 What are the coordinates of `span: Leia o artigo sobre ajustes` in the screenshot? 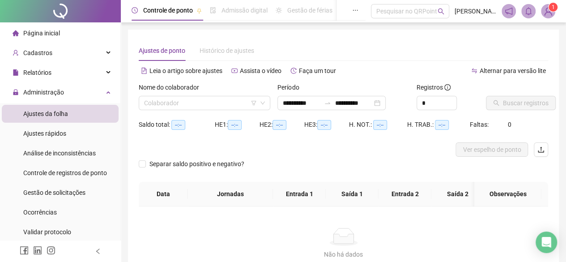 It's located at (186, 71).